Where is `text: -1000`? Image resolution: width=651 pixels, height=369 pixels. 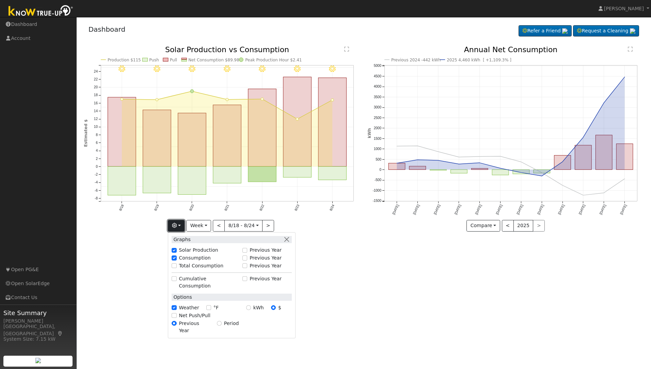
text: -1000 is located at coordinates (377, 190).